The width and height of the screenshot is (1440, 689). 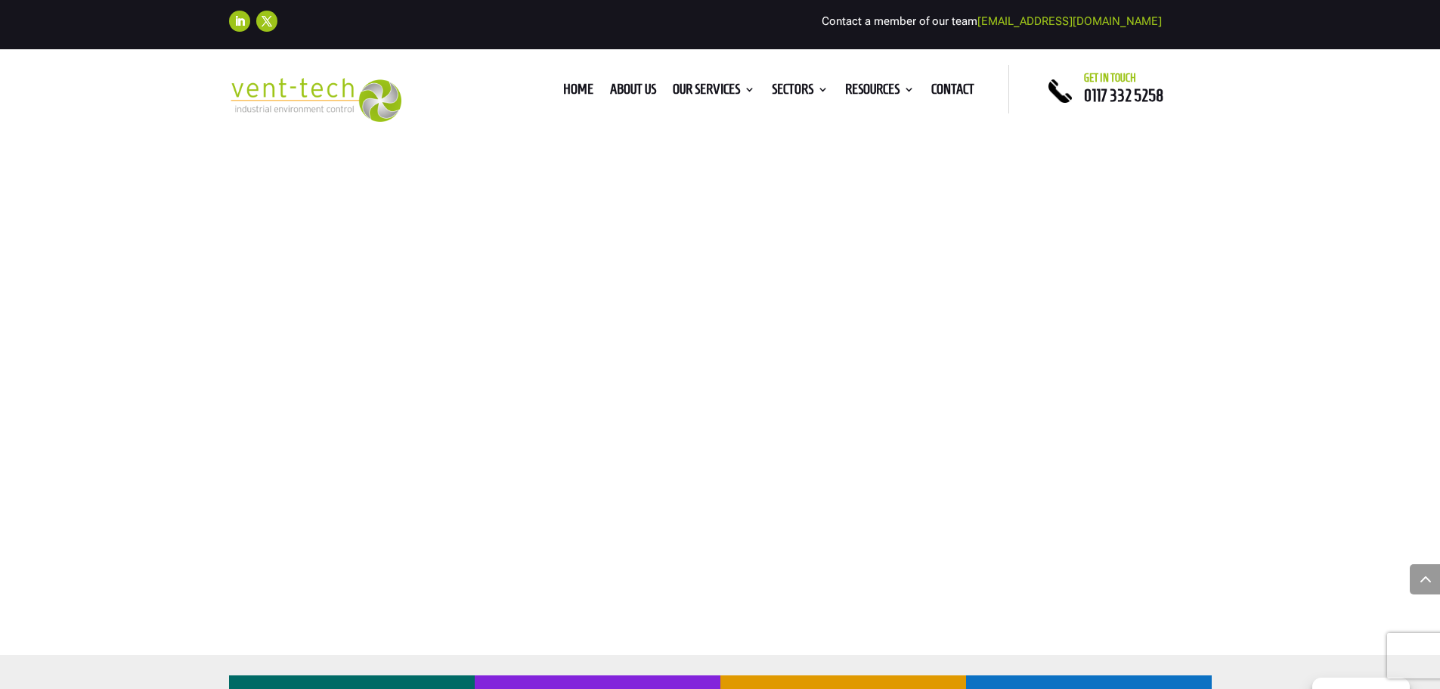 What do you see at coordinates (800, 92) in the screenshot?
I see `a: Sectors` at bounding box center [800, 92].